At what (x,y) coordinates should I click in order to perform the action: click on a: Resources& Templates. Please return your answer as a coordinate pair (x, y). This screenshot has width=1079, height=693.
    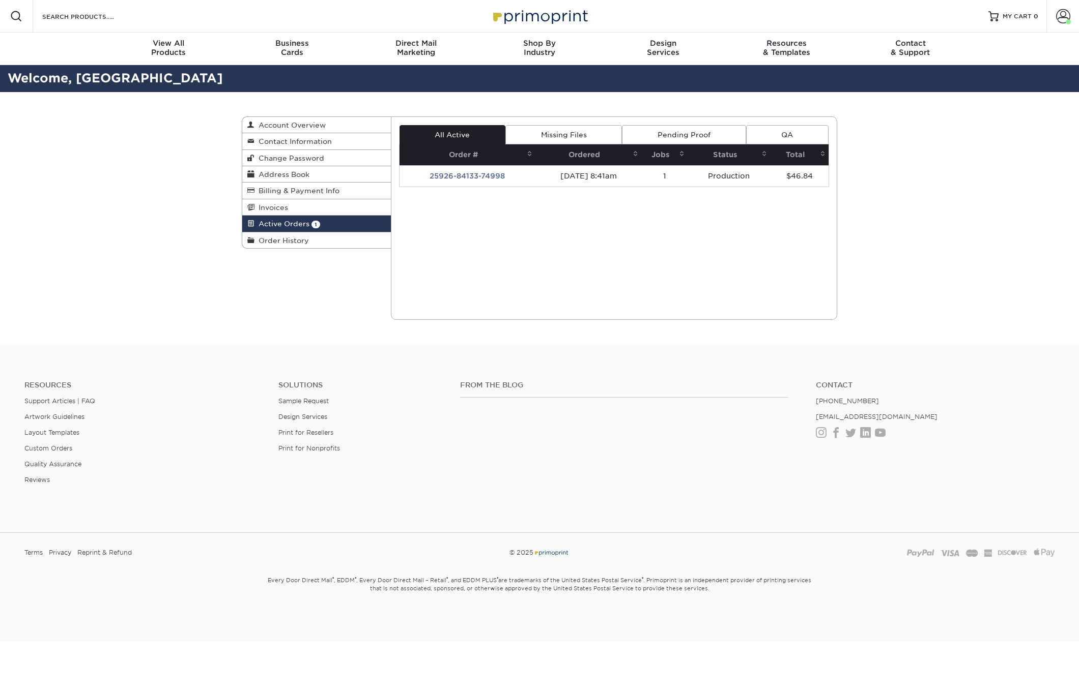
    Looking at the image, I should click on (786, 49).